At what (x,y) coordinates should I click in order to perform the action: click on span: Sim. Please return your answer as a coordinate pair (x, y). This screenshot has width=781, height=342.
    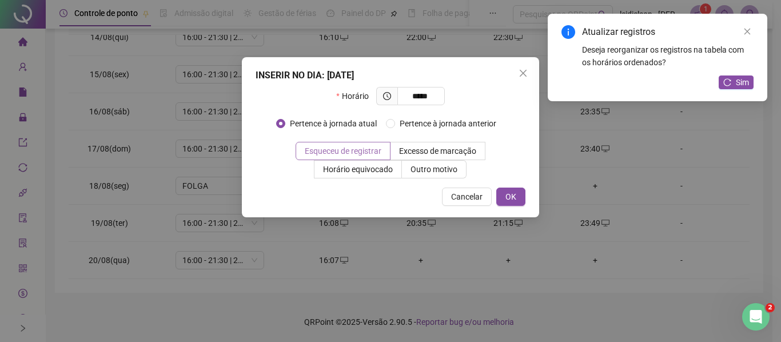
    Looking at the image, I should click on (742, 82).